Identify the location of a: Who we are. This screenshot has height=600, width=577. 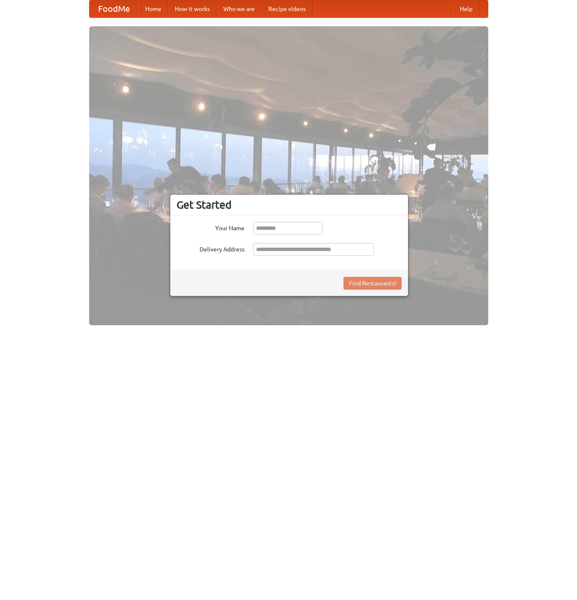
(239, 9).